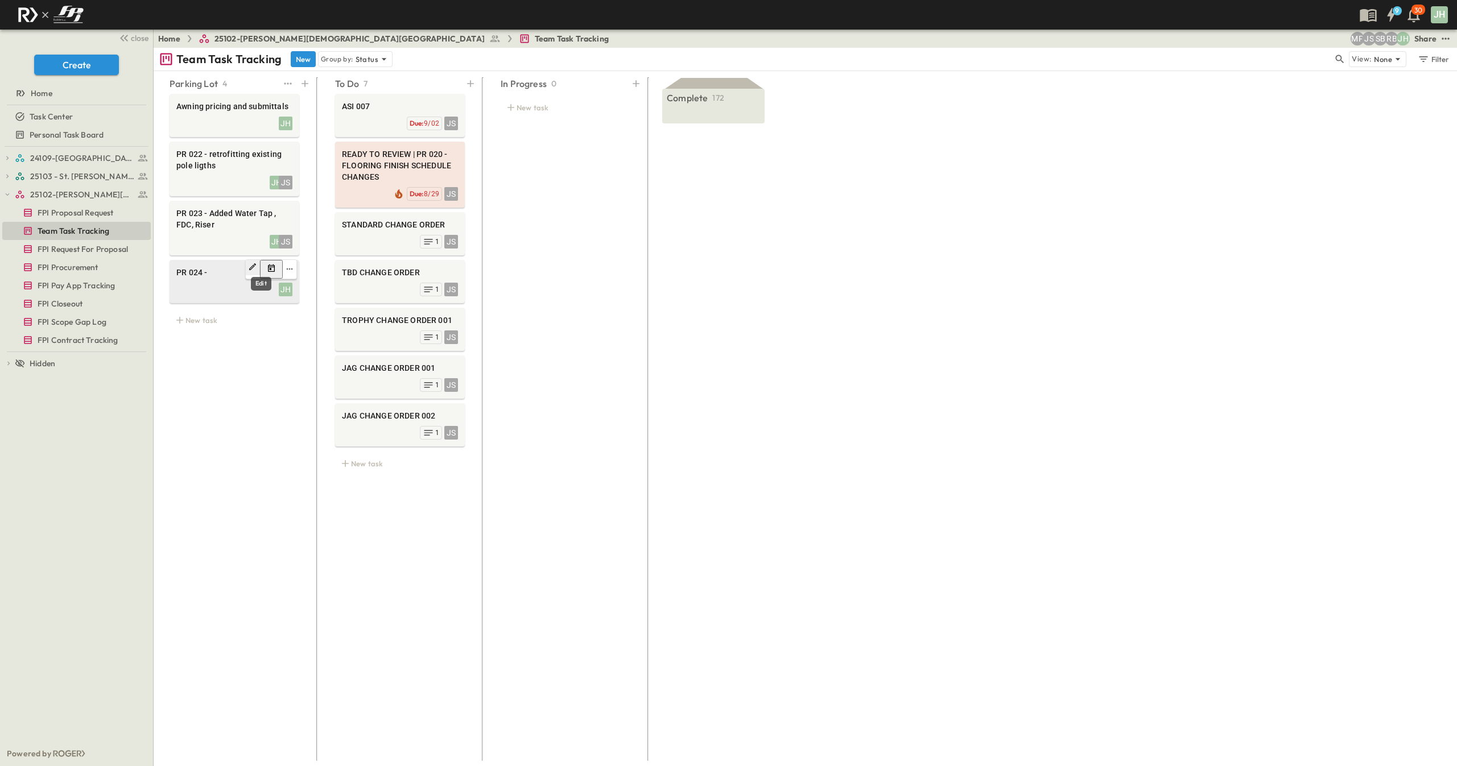  Describe the element at coordinates (365, 84) in the screenshot. I see `p: 7` at that location.